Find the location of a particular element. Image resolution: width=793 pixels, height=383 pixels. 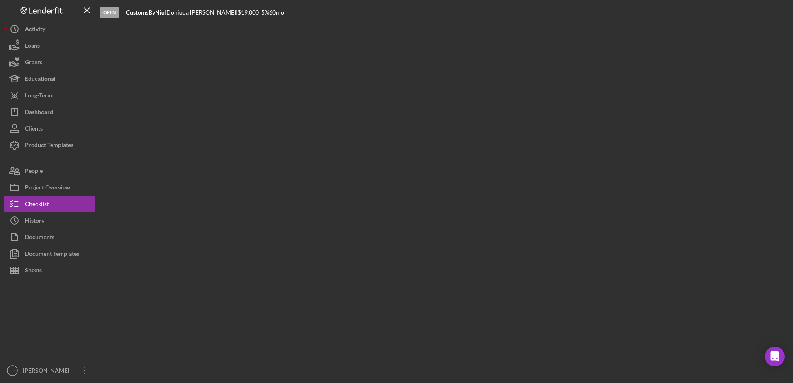

div: History is located at coordinates (34, 221).